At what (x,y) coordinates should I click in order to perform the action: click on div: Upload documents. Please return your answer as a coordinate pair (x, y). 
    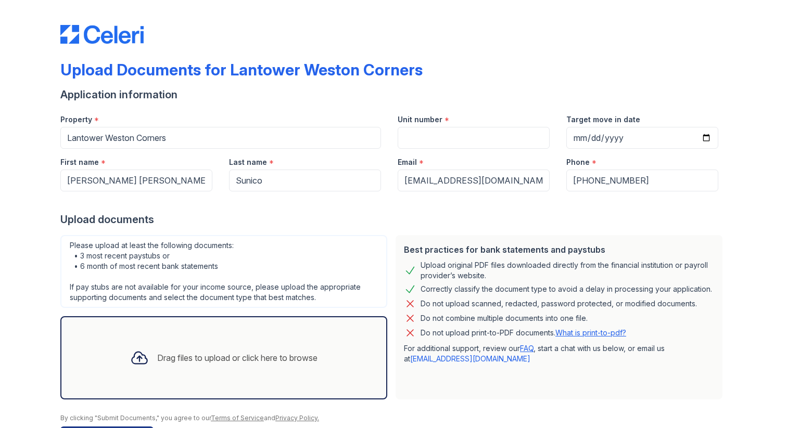
    Looking at the image, I should click on (393, 220).